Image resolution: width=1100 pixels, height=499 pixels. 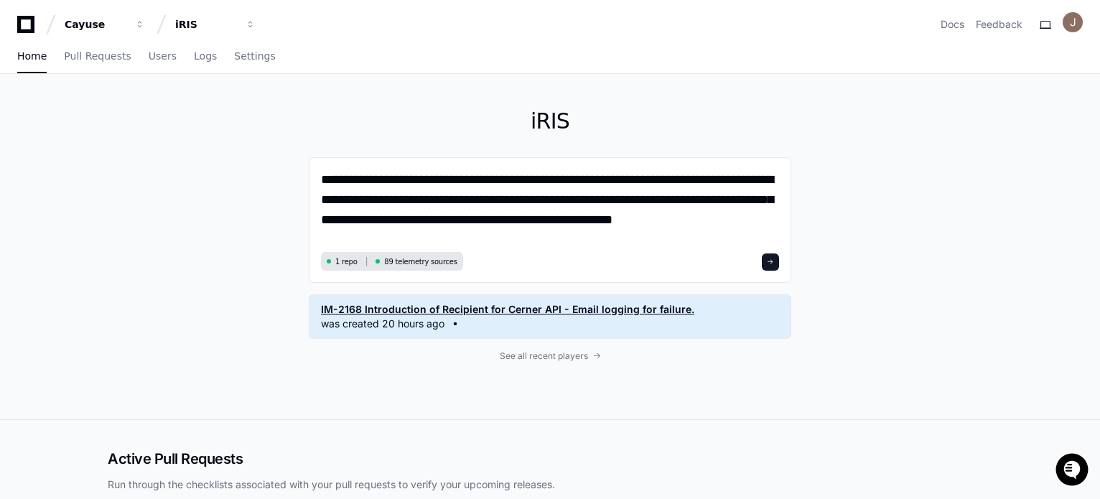 What do you see at coordinates (29, 29) in the screenshot?
I see `img: PlayerZero` at bounding box center [29, 29].